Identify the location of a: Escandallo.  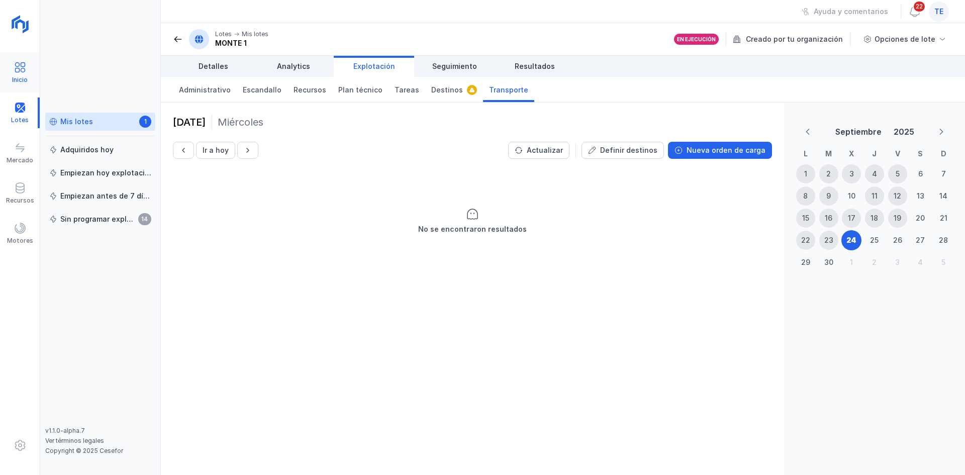
(262, 89).